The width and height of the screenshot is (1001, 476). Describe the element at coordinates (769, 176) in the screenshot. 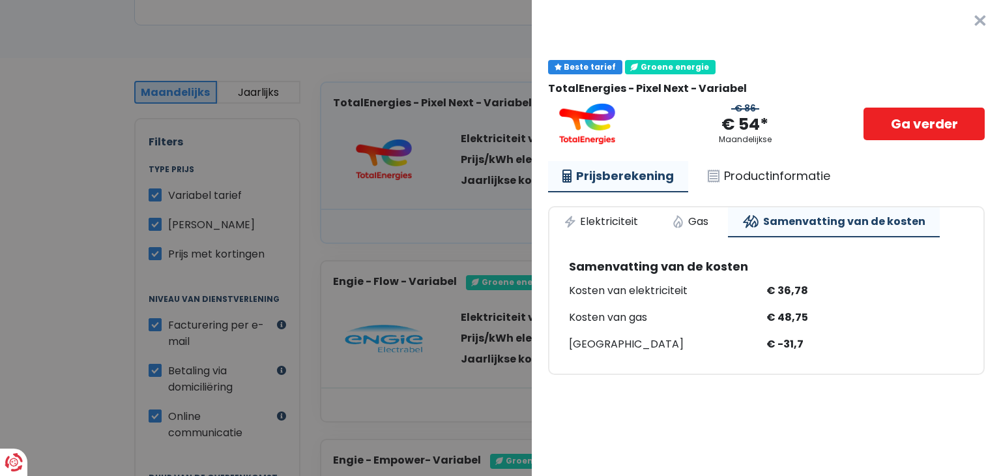

I see `a: Productinformatie` at that location.